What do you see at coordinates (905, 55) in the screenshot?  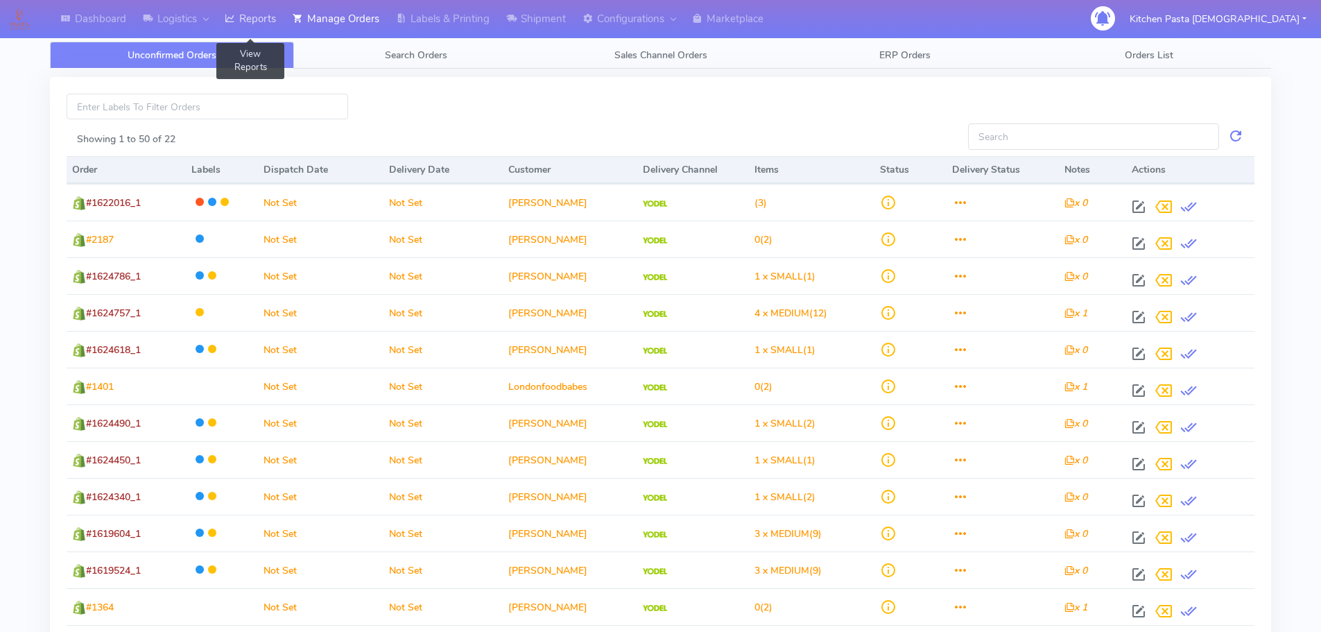 I see `span: ERP Orders` at bounding box center [905, 55].